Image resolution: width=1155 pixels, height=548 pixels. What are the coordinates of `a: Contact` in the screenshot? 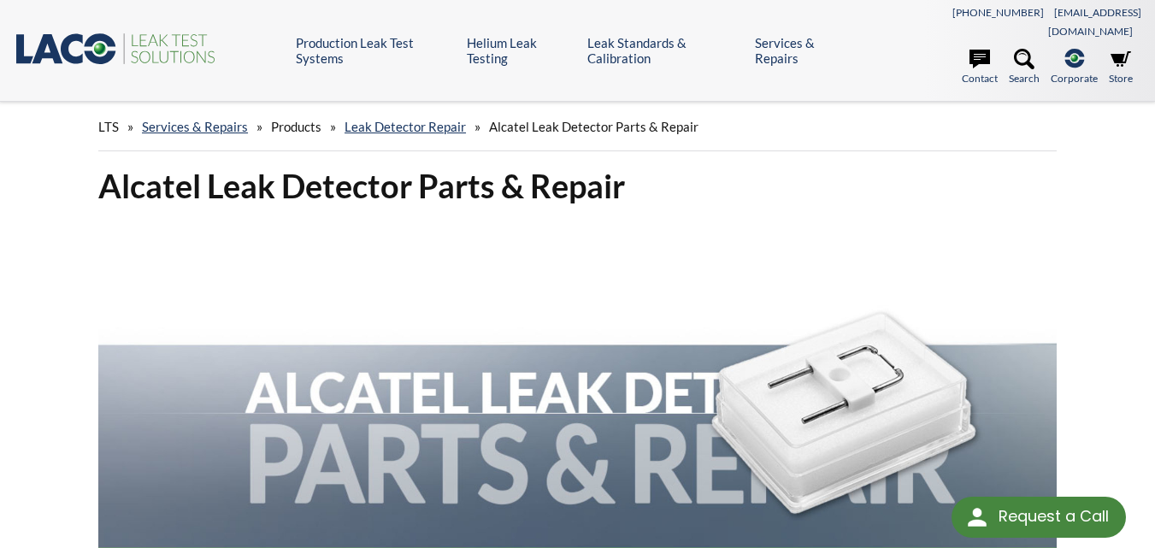 It's located at (979, 68).